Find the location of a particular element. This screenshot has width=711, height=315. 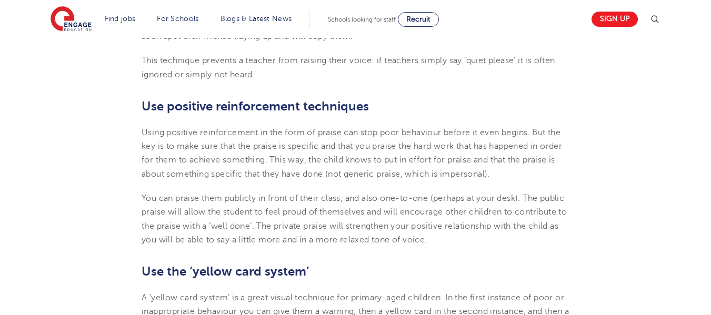

img: Engage Education is located at coordinates (71, 19).